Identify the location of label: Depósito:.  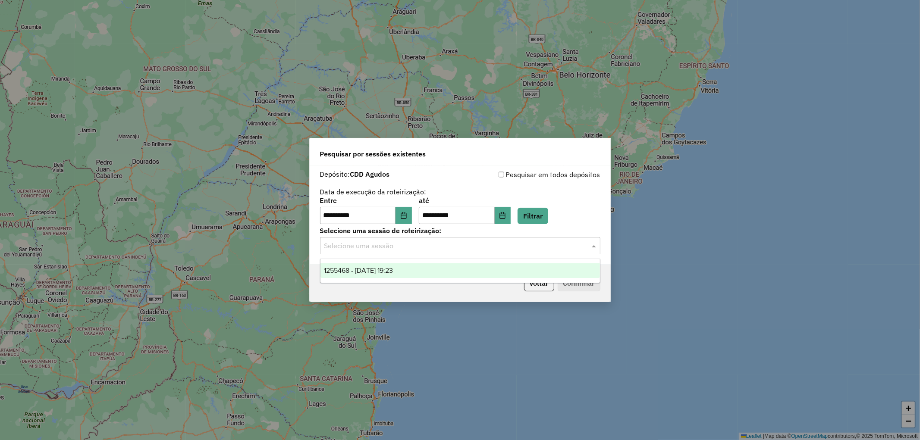
(355, 174).